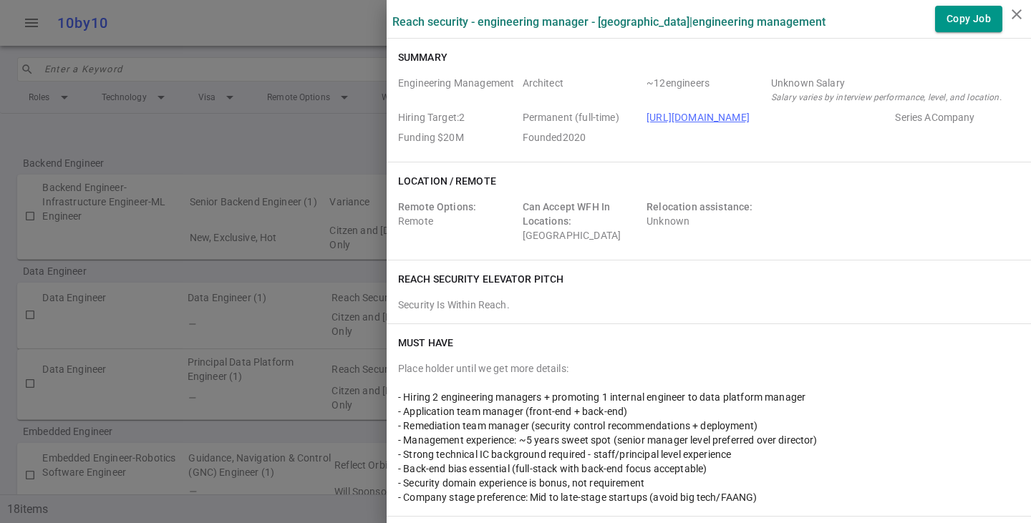 This screenshot has width=1031, height=523. I want to click on span: Relocation assistance:, so click(700, 207).